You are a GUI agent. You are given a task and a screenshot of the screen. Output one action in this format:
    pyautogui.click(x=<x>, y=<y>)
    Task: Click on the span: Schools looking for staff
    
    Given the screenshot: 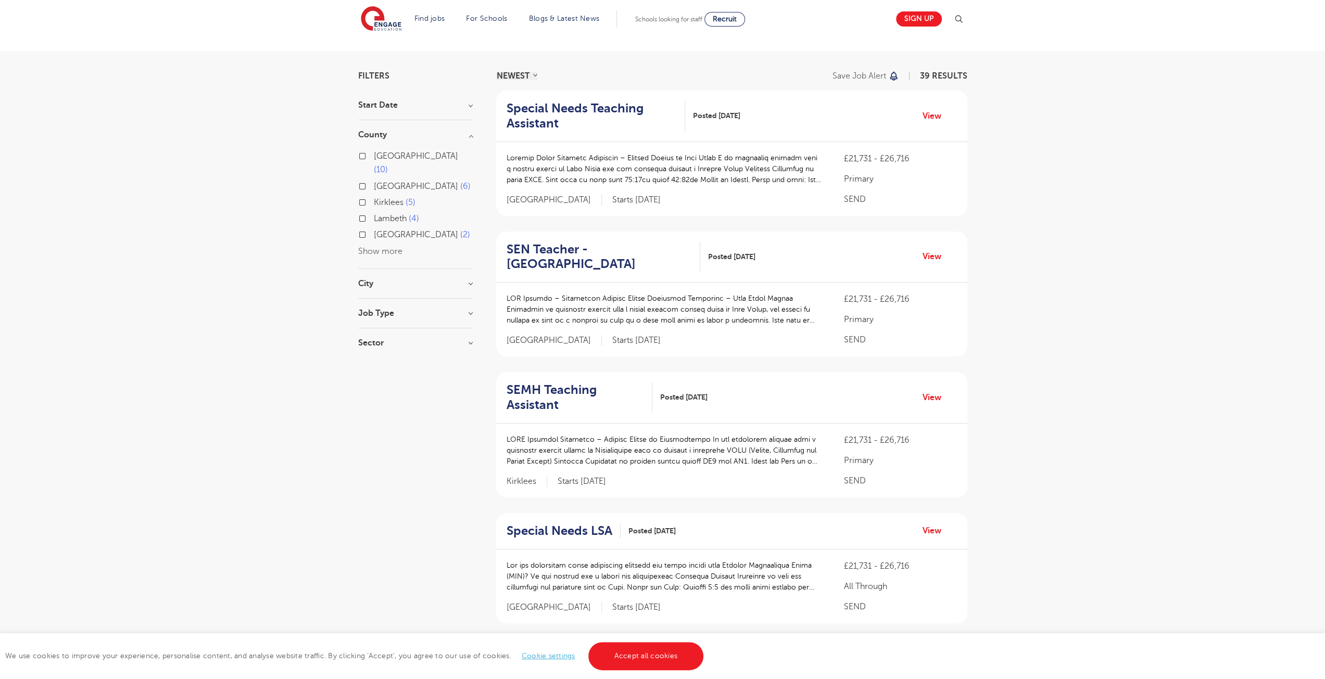 What is the action you would take?
    pyautogui.click(x=668, y=19)
    